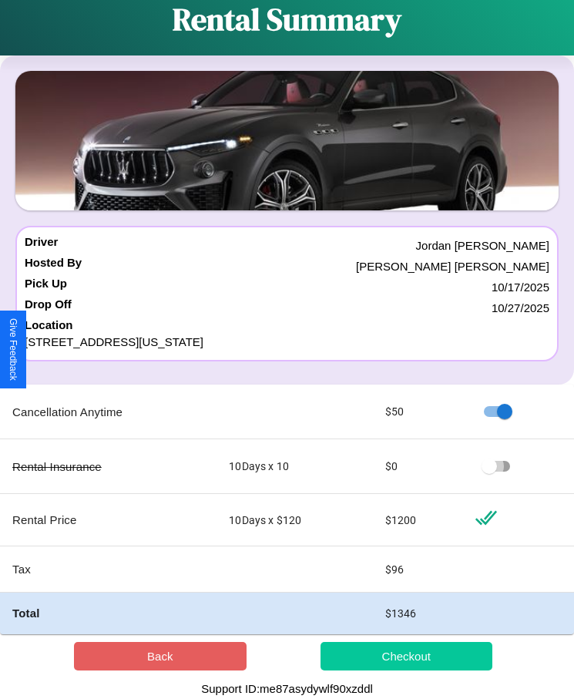 This screenshot has height=699, width=574. What do you see at coordinates (108, 466) in the screenshot?
I see `p: Rental Insurance` at bounding box center [108, 466].